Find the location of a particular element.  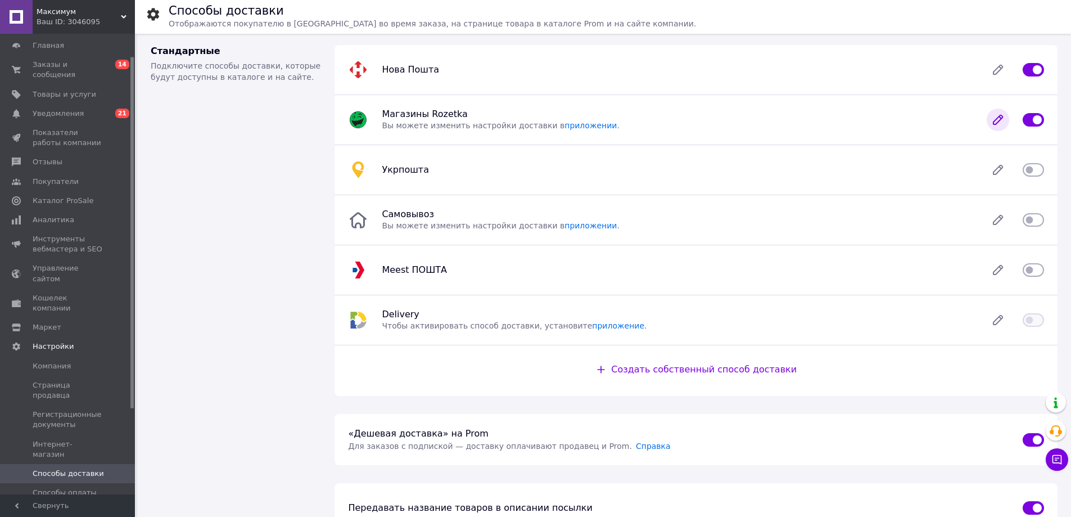

span: Главная is located at coordinates (48, 46).